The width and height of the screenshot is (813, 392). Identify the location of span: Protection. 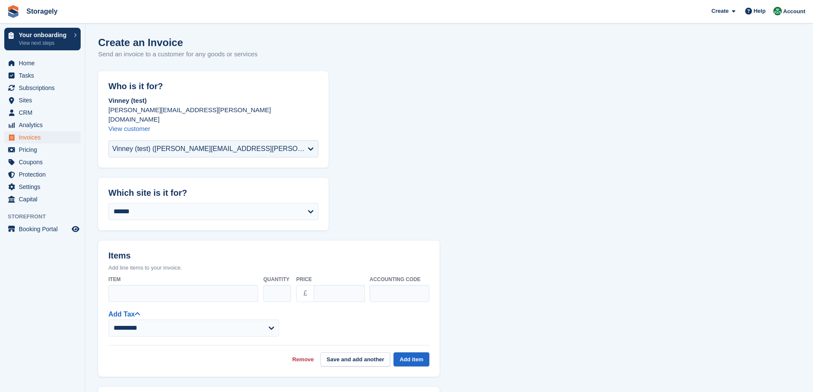
(44, 174).